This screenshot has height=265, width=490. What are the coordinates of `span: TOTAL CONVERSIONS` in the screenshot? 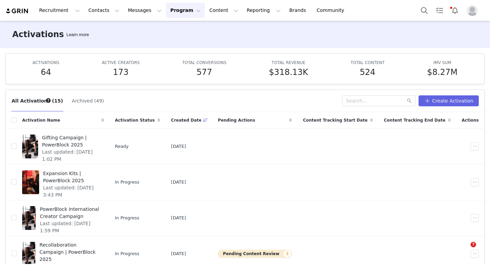 It's located at (204, 63).